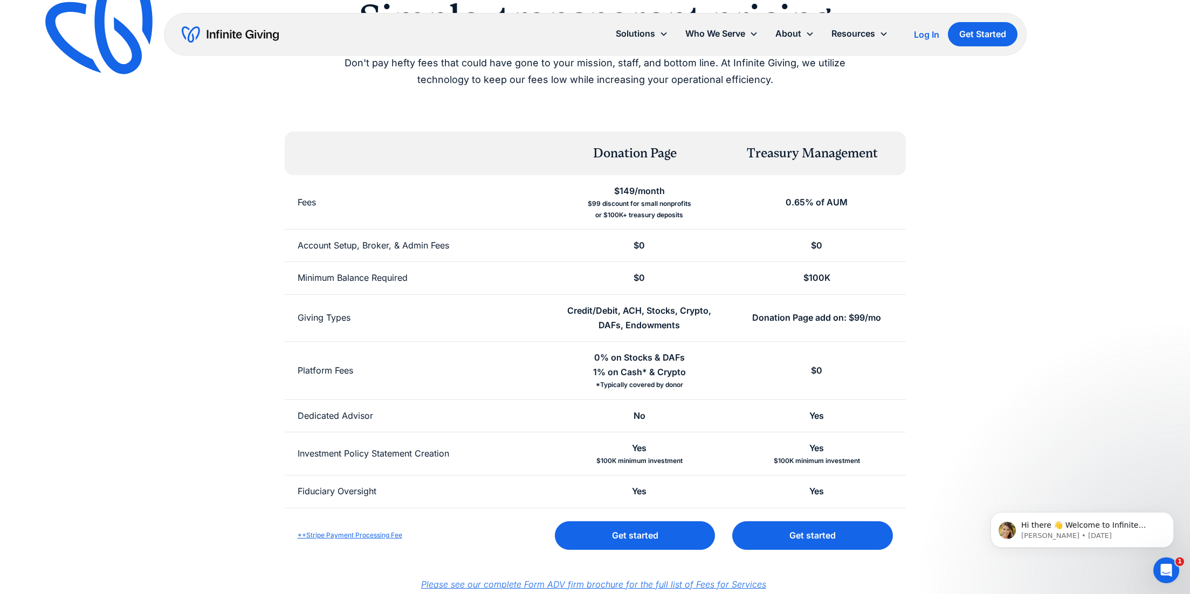 The image size is (1190, 594). I want to click on div: Dedicated Advisor, so click(335, 416).